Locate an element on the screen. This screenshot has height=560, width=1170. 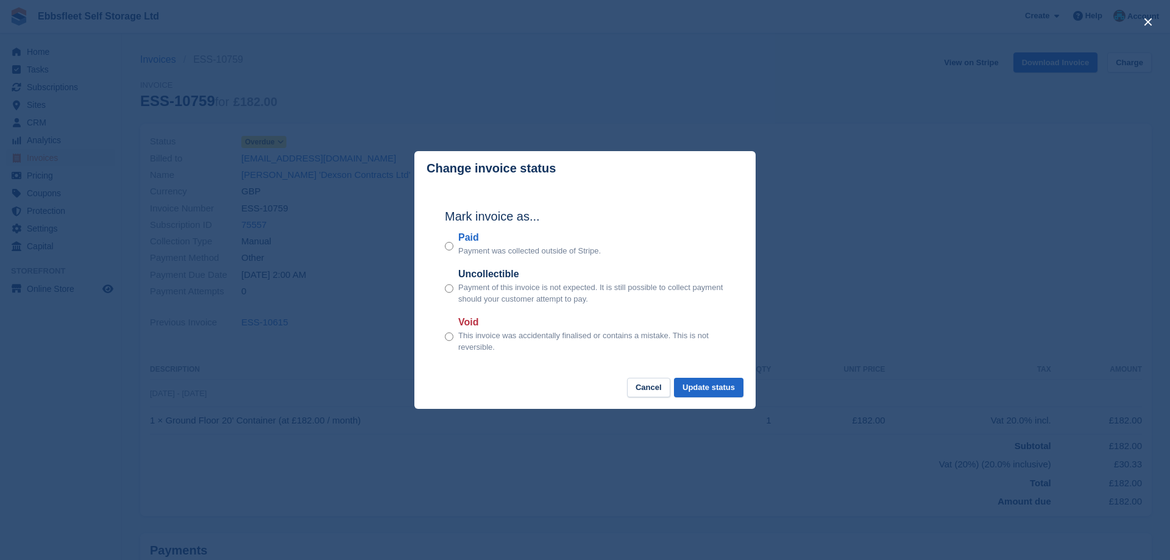
p: Change invoice status is located at coordinates (491, 168).